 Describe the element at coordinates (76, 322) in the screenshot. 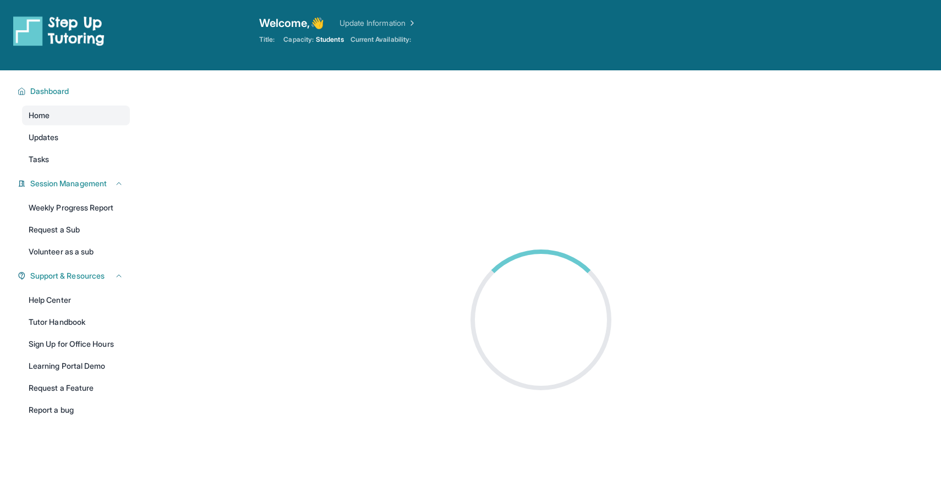

I see `a: Tutor Handbook` at that location.